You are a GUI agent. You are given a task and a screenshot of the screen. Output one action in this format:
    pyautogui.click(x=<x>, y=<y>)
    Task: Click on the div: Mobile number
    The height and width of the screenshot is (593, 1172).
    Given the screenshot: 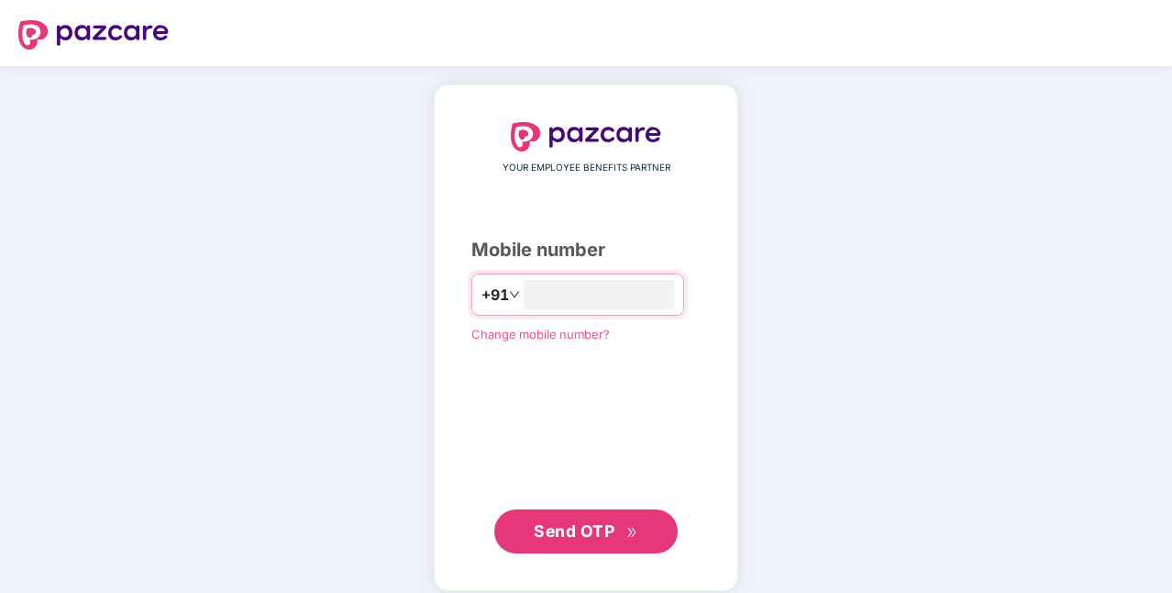 What is the action you would take?
    pyautogui.click(x=586, y=249)
    